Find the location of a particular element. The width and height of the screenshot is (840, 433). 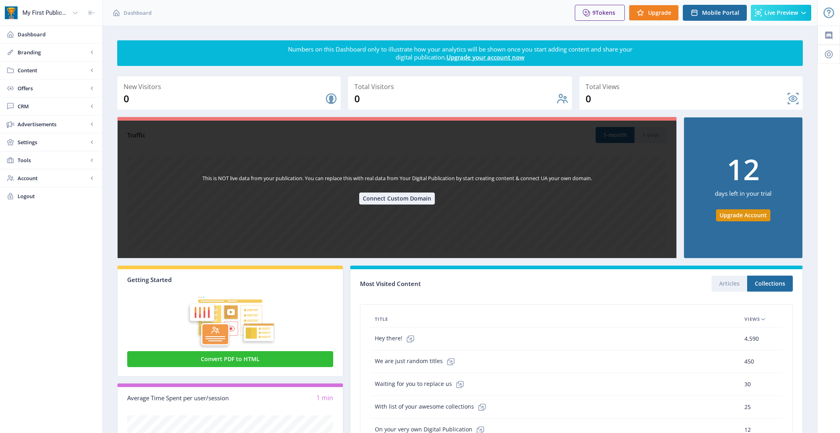

span: We are just random titles is located at coordinates (417, 362).